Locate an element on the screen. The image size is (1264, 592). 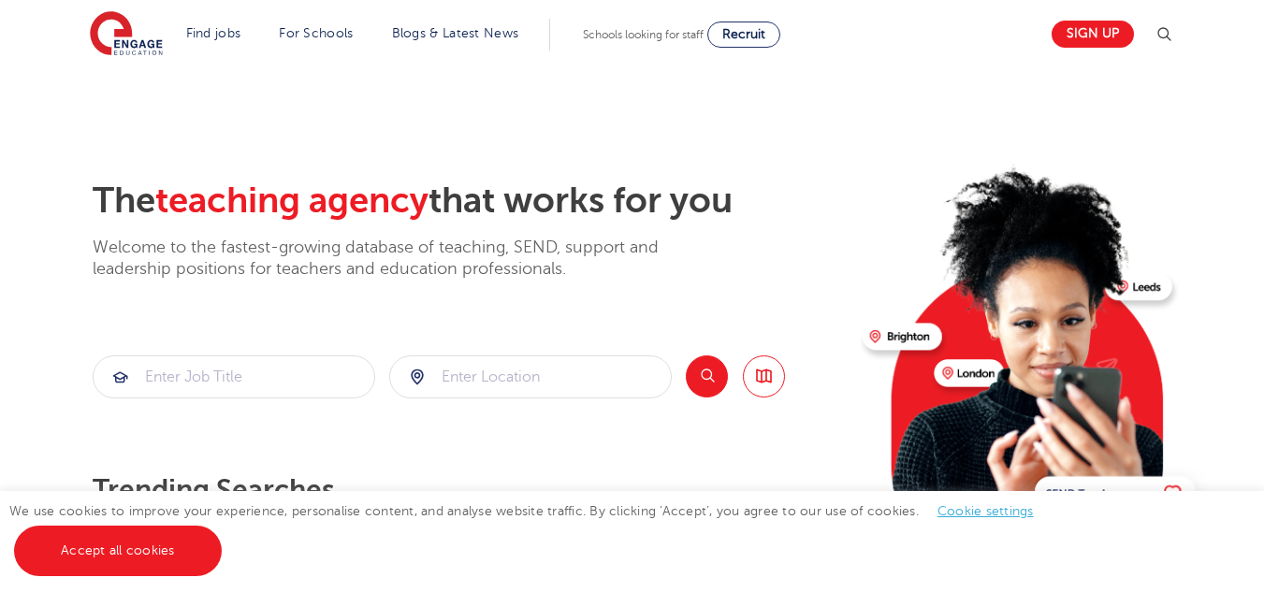
a: Blogs & Latest News is located at coordinates (455, 33).